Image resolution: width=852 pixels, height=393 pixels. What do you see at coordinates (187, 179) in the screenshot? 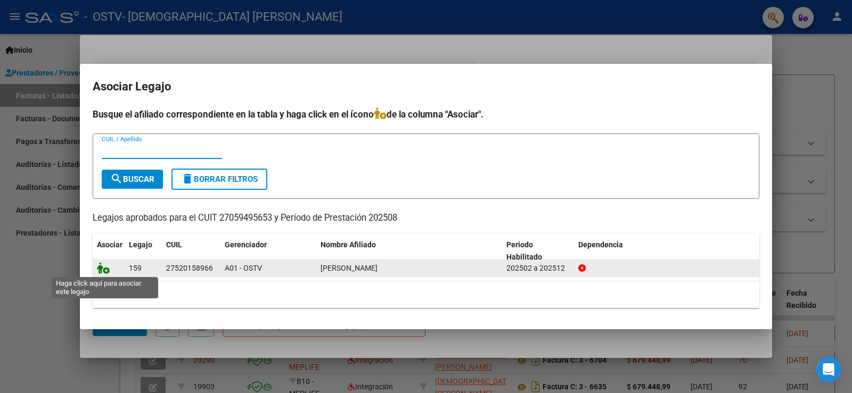
I see `mat-icon: delete` at bounding box center [187, 179].